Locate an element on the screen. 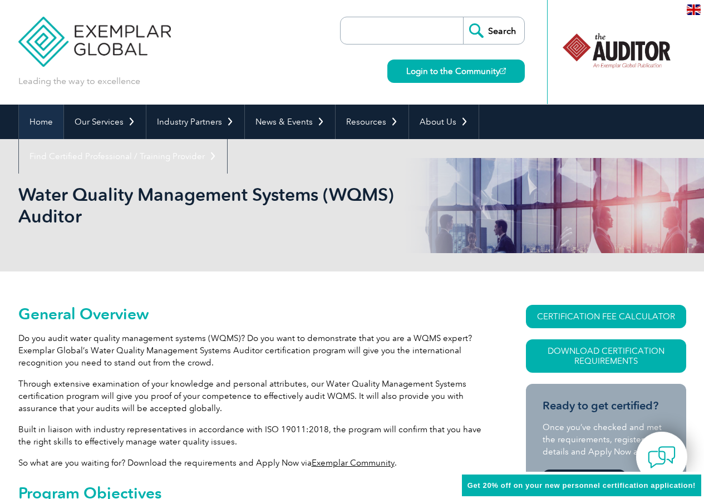  a: Login to the Community is located at coordinates (456, 71).